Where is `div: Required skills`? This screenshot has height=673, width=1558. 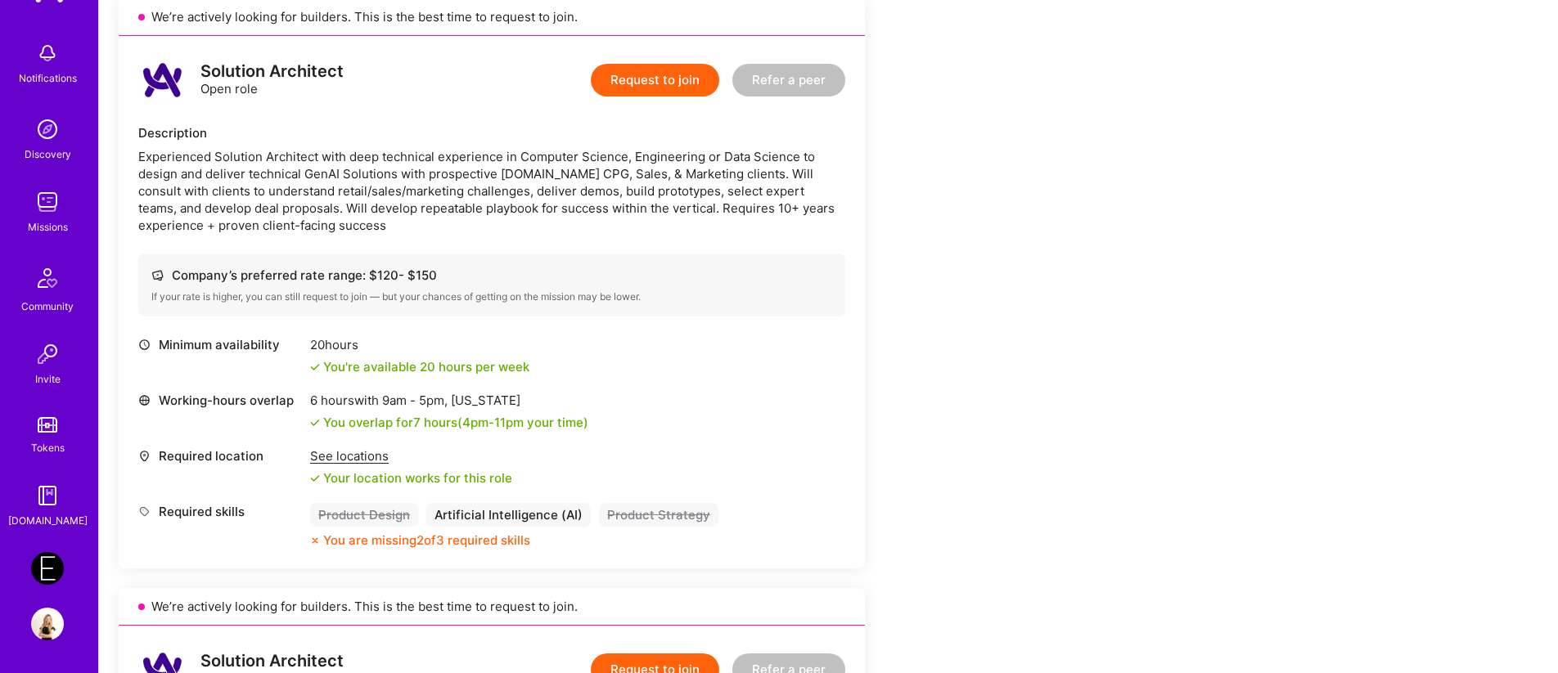 div: Required skills is located at coordinates (220, 511).